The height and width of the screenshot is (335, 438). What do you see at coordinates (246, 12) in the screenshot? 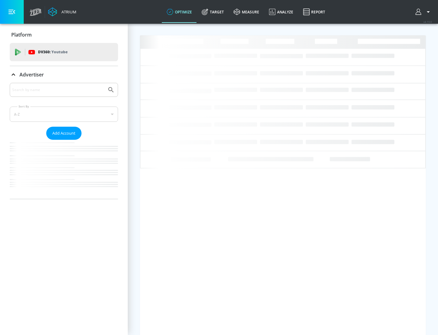
I see `a: measure` at bounding box center [246, 12].